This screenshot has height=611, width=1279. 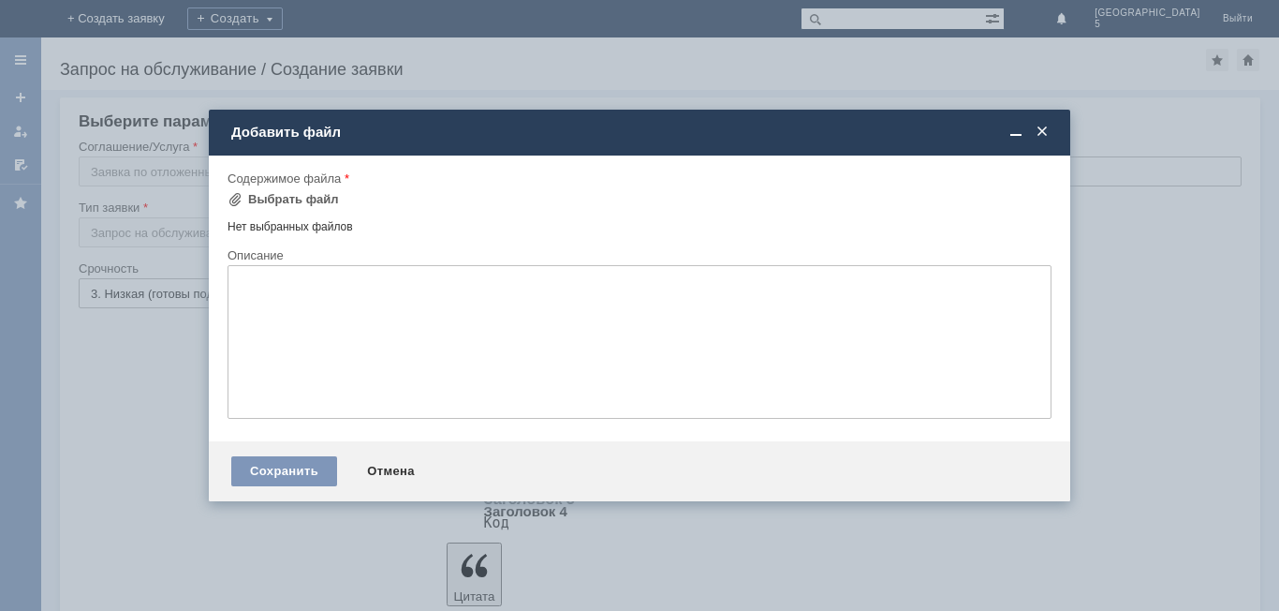 What do you see at coordinates (1016, 132) in the screenshot?
I see `span: Свернуть (Ctrl + M)` at bounding box center [1016, 132].